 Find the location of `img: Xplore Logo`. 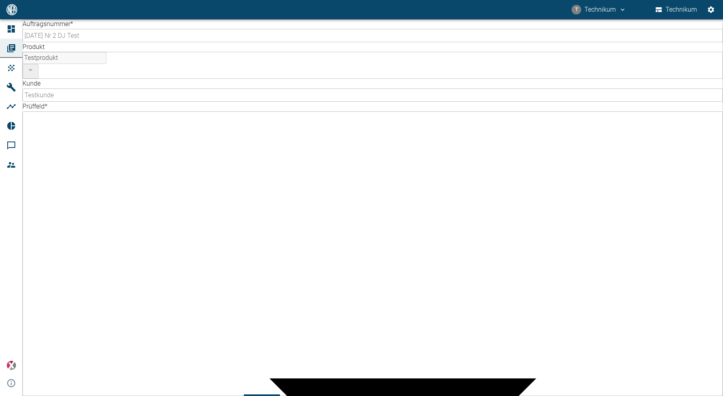

img: Xplore Logo is located at coordinates (11, 365).